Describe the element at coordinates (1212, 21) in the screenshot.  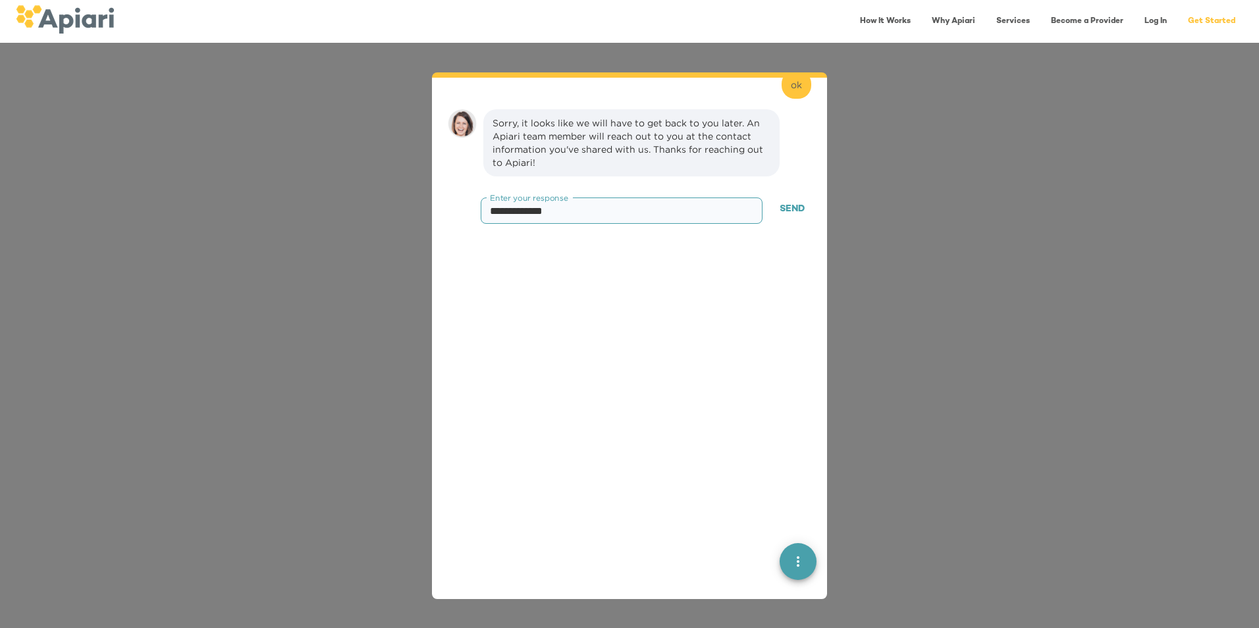
I see `a: Get Started` at that location.